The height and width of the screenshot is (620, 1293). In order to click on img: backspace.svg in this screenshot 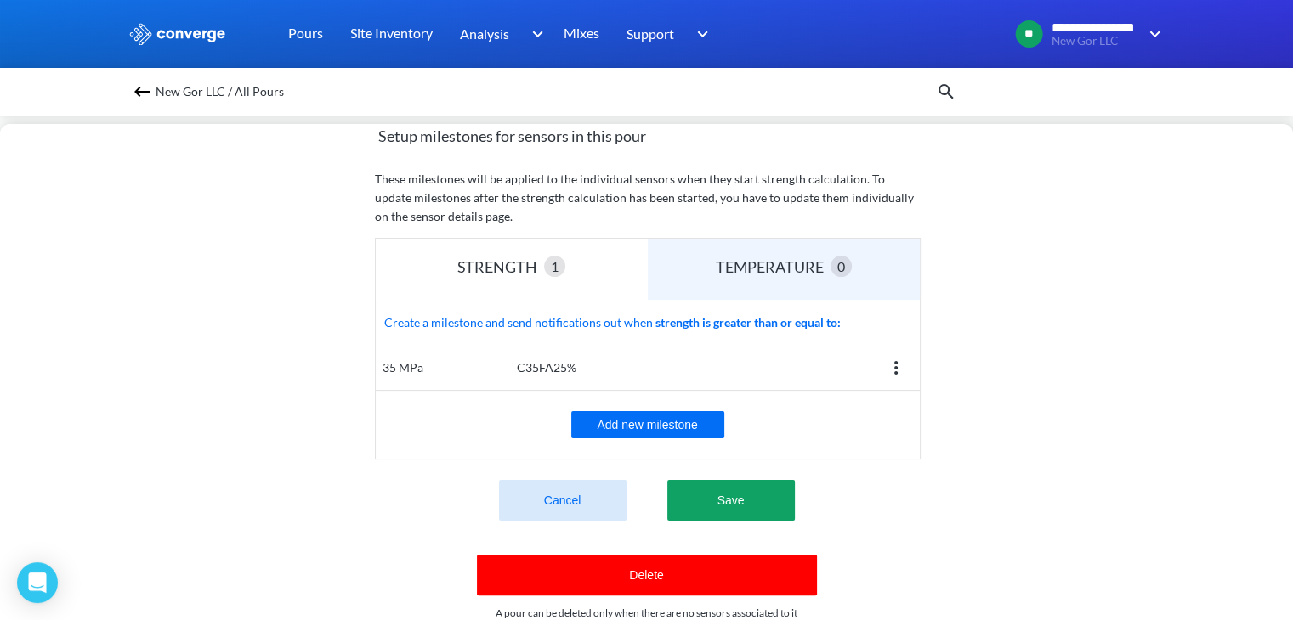, I will do `click(142, 92)`.